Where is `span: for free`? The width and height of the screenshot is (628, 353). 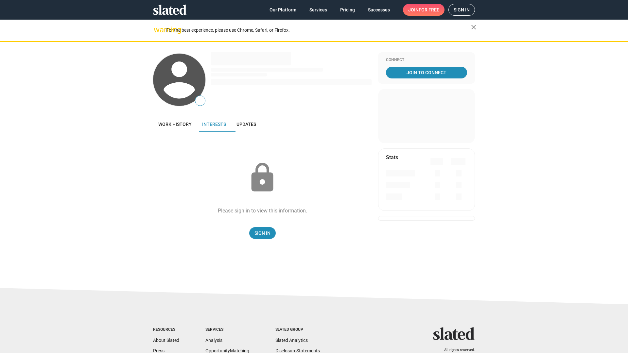 span: for free is located at coordinates (429, 10).